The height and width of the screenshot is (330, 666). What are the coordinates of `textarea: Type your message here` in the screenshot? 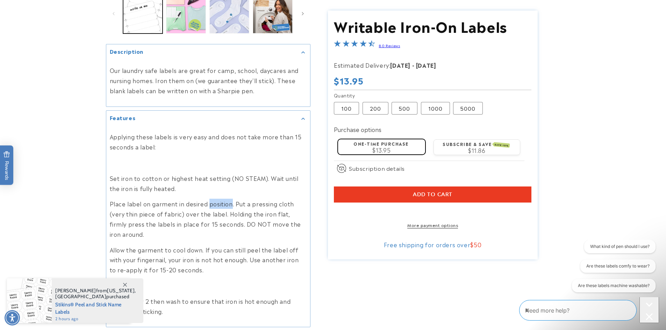 It's located at (53, 13).